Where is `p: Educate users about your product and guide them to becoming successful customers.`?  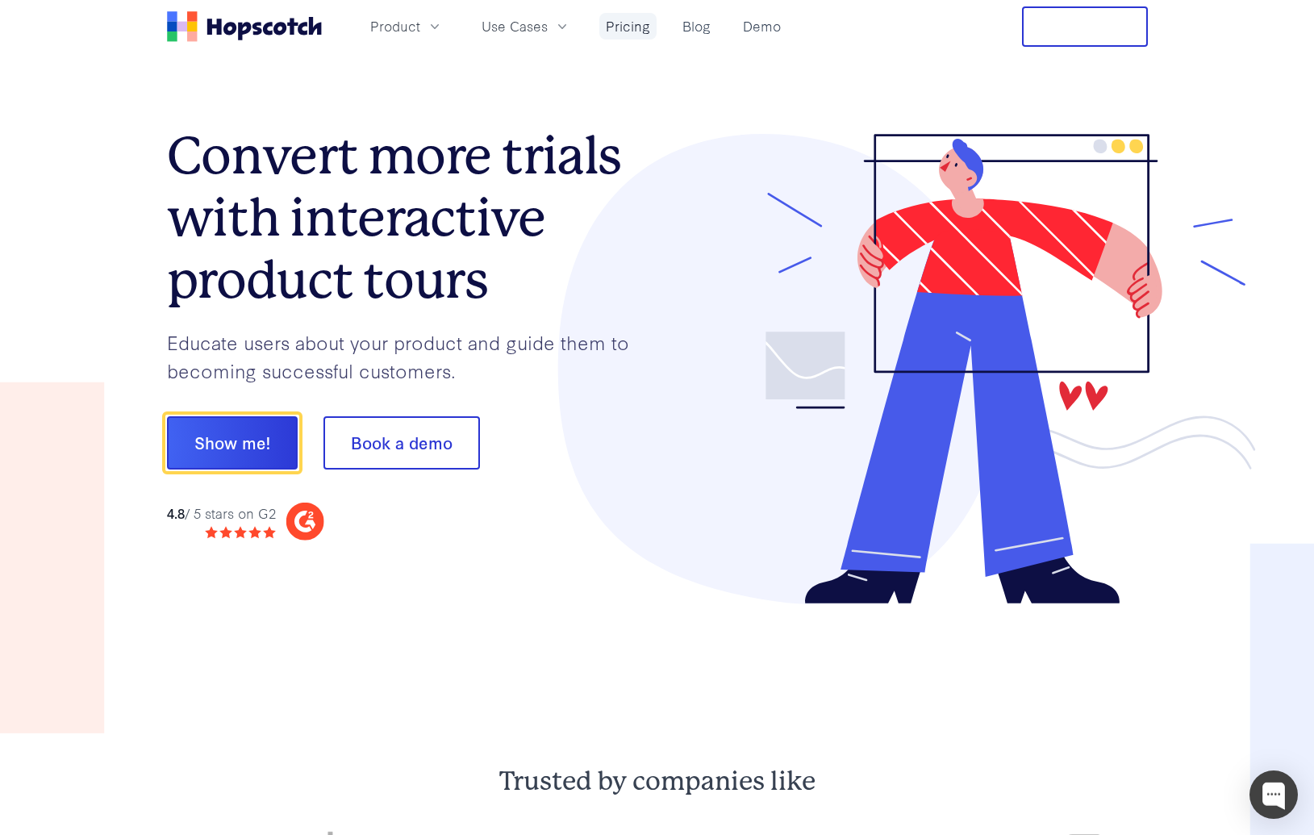 p: Educate users about your product and guide them to becoming successful customers. is located at coordinates (412, 356).